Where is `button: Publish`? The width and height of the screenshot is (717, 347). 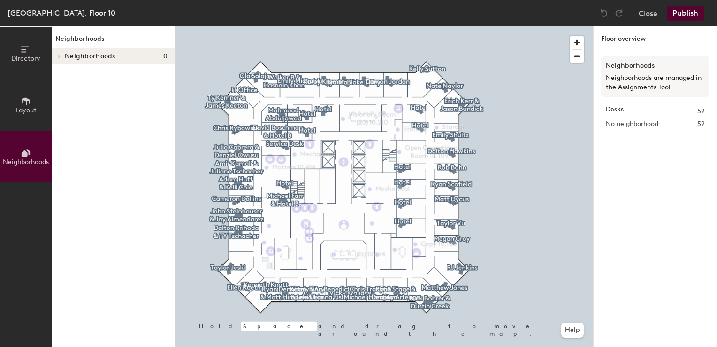
button: Publish is located at coordinates (686, 13).